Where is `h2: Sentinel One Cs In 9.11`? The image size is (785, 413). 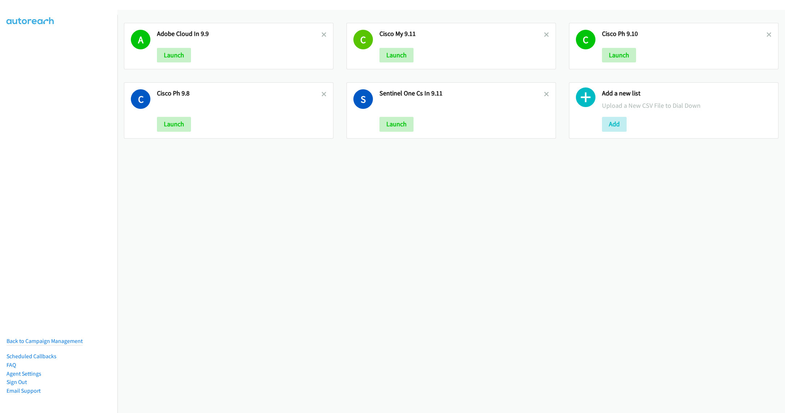 h2: Sentinel One Cs In 9.11 is located at coordinates (462, 93).